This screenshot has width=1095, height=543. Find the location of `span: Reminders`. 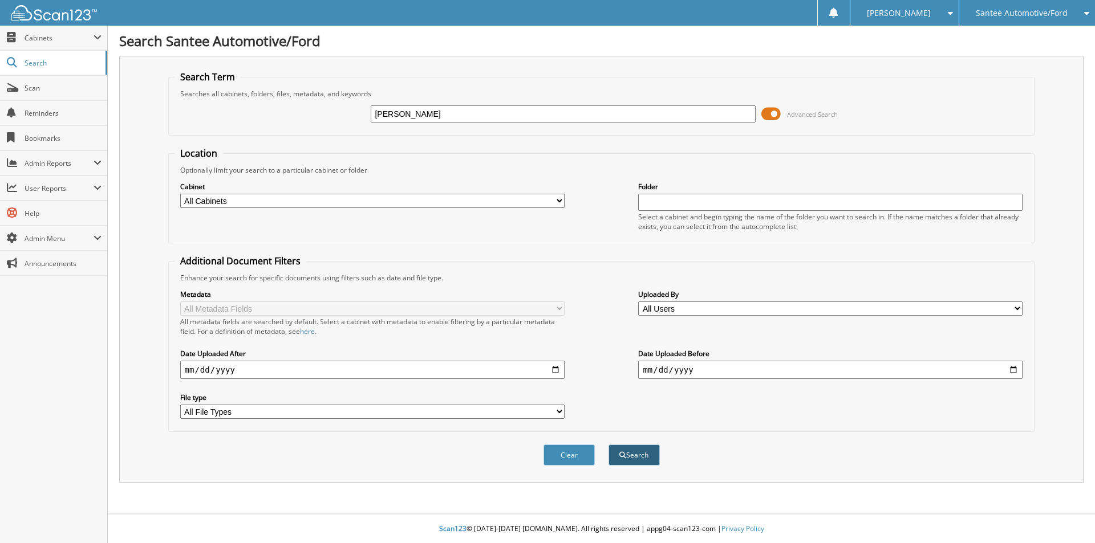

span: Reminders is located at coordinates (63, 113).